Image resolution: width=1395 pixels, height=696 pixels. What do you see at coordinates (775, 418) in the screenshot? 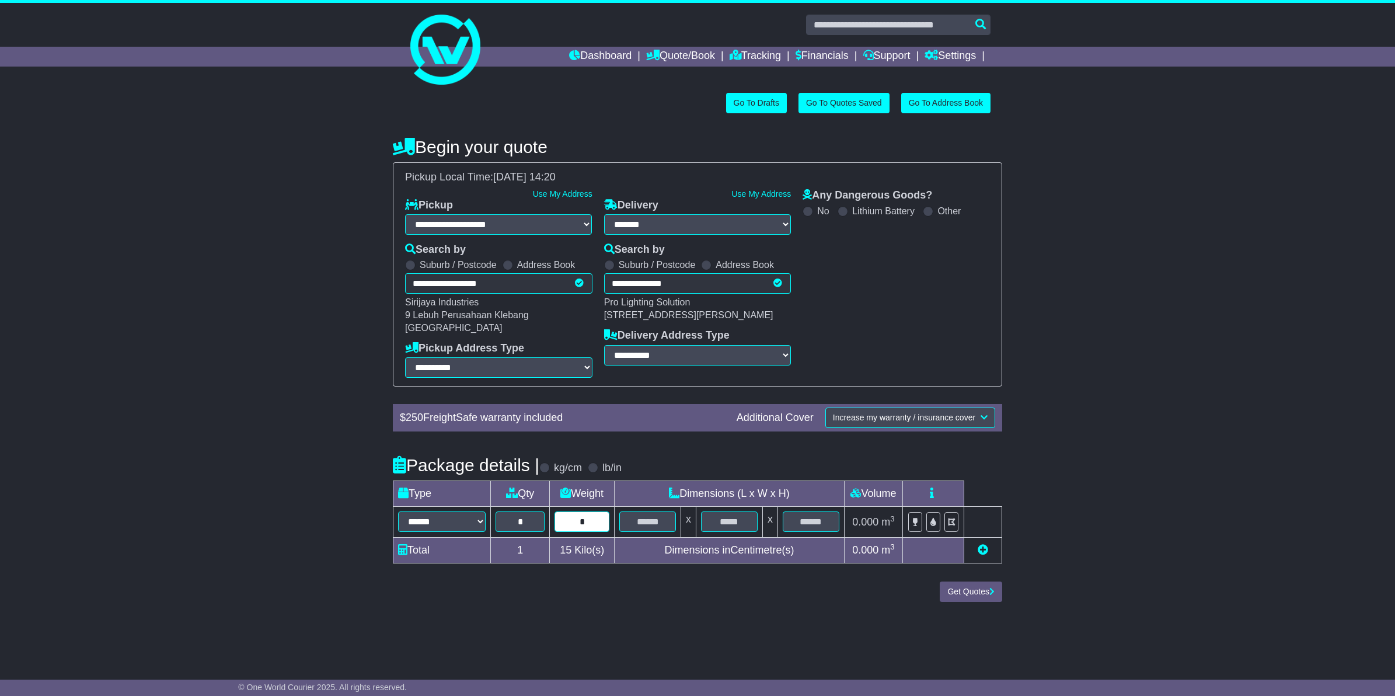
I see `div: Additional Cover` at bounding box center [775, 418].